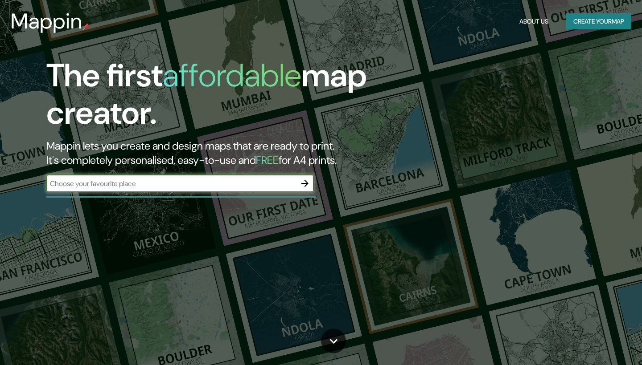 This screenshot has width=642, height=365. What do you see at coordinates (171, 184) in the screenshot?
I see `input: Choose your favourite place` at bounding box center [171, 184].